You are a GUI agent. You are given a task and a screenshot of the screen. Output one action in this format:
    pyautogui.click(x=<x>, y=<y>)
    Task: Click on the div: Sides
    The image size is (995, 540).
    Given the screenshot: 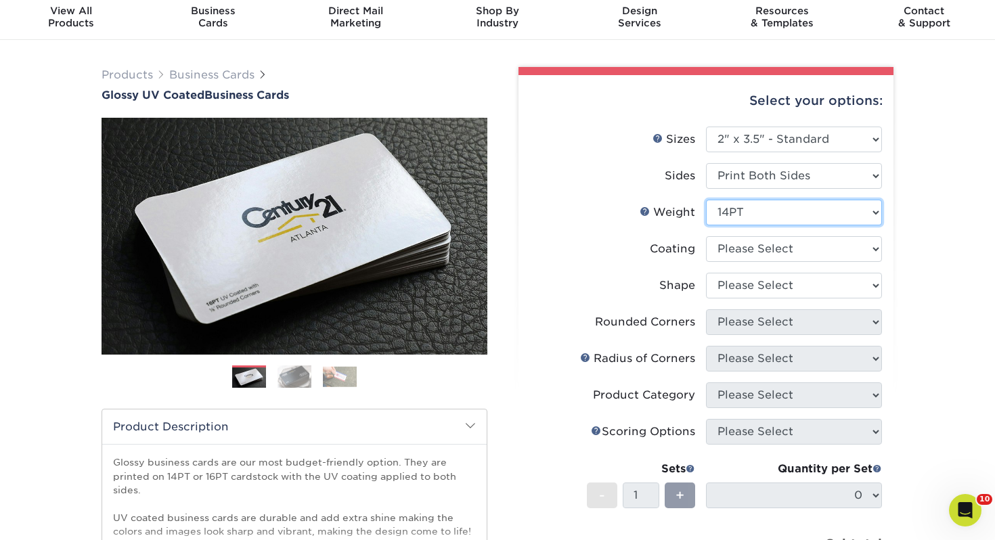 What is the action you would take?
    pyautogui.click(x=680, y=176)
    